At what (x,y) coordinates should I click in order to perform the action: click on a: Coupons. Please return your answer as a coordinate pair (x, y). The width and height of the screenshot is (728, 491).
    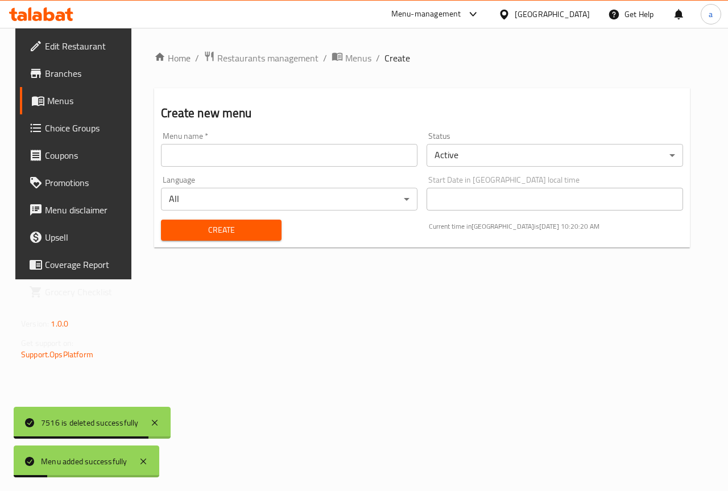
    Looking at the image, I should click on (79, 155).